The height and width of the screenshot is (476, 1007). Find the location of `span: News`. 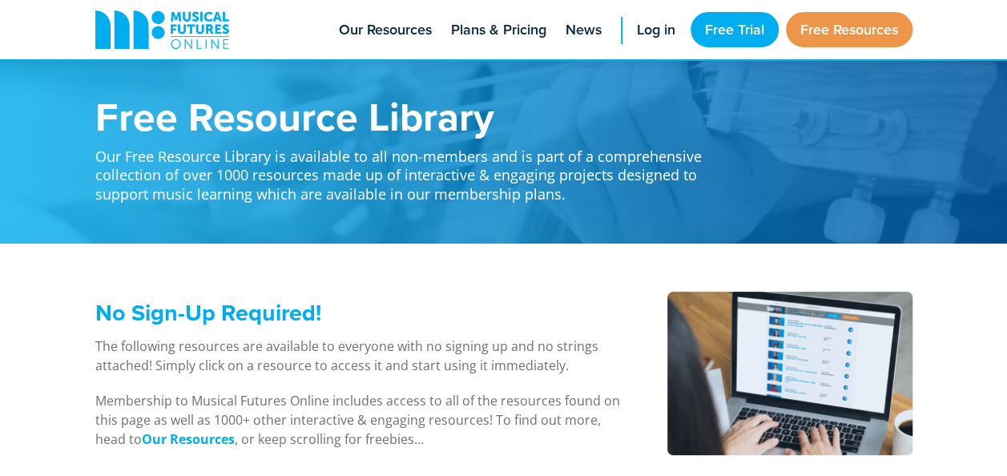

span: News is located at coordinates (583, 30).